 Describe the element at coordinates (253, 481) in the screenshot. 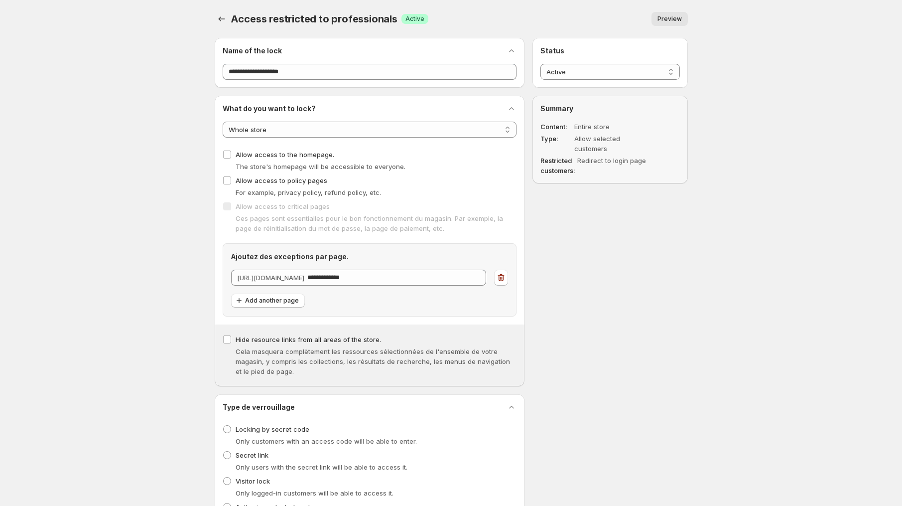

I see `span: Visitor lock` at that location.